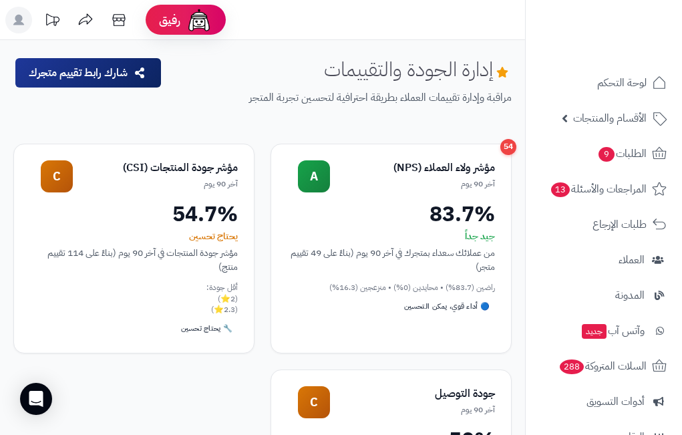 This screenshot has height=435, width=682. Describe the element at coordinates (622, 83) in the screenshot. I see `span: لوحة التحكم` at that location.